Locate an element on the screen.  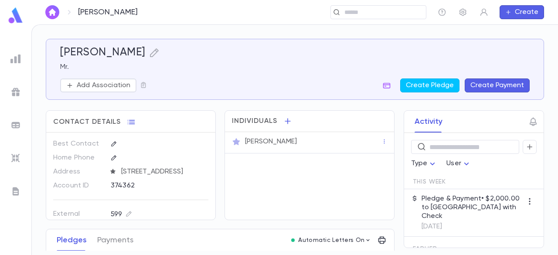
button: Create Payment is located at coordinates (497, 85).